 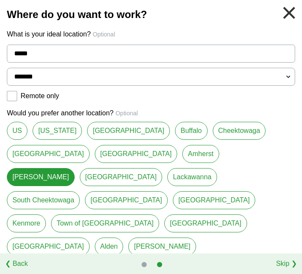 What do you see at coordinates (192, 131) in the screenshot?
I see `a: Buffalo` at bounding box center [192, 131].